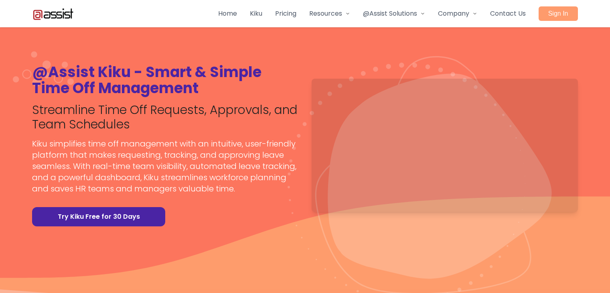 This screenshot has width=610, height=293. Describe the element at coordinates (53, 14) in the screenshot. I see `img: Atassist Logo` at that location.